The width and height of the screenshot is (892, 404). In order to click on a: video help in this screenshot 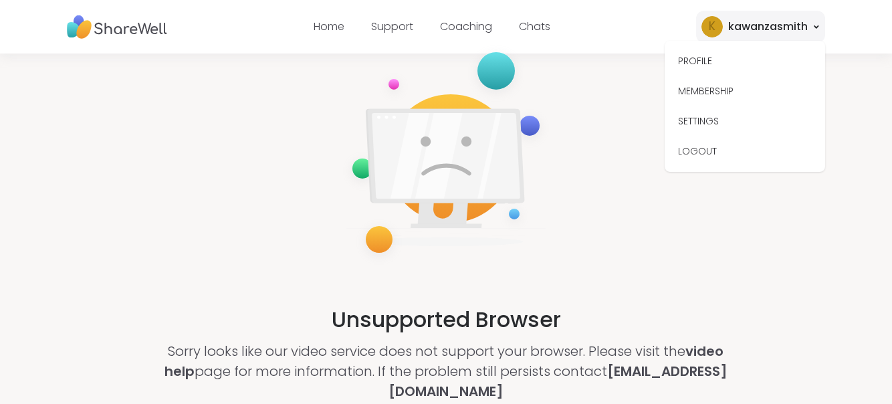, I will do `click(444, 361)`.